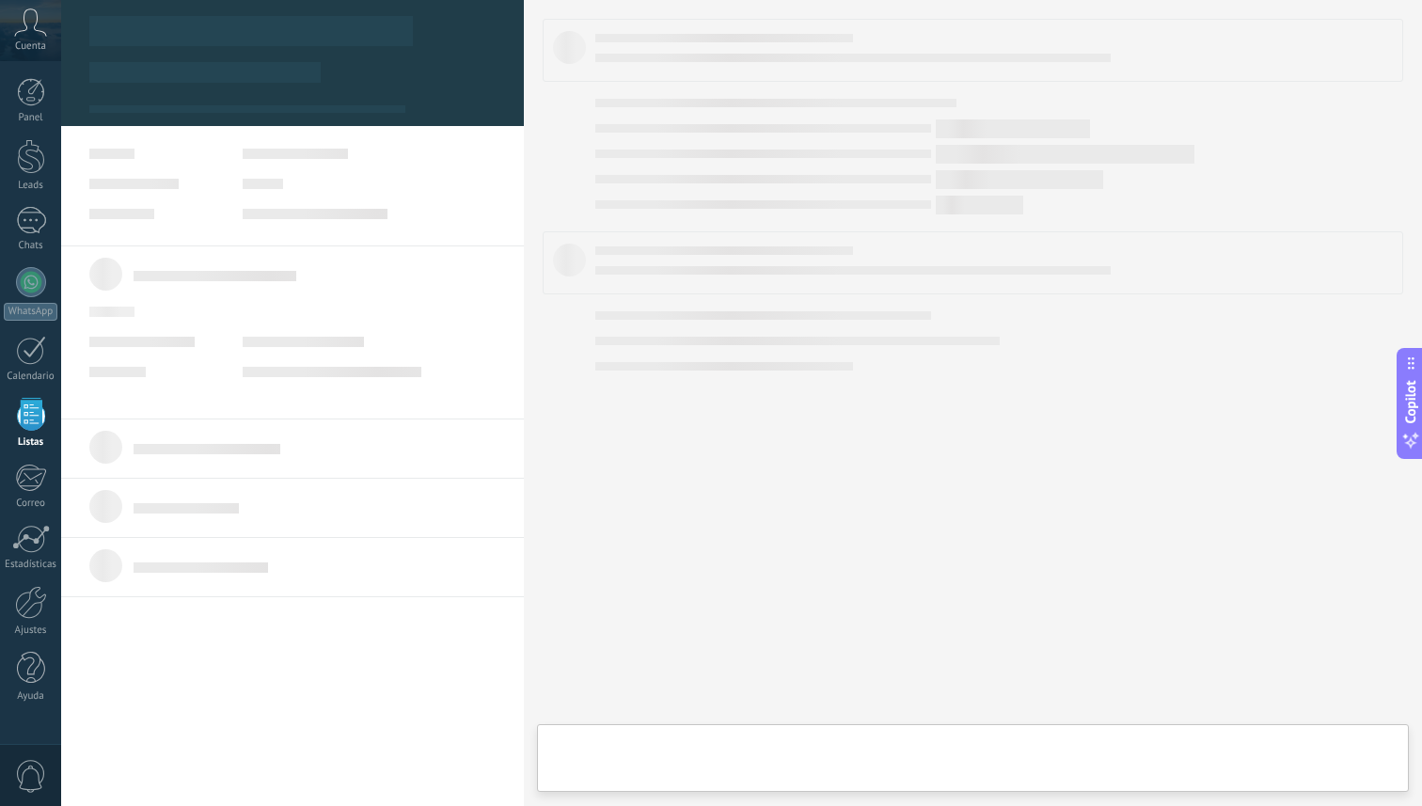 The width and height of the screenshot is (1422, 806). What do you see at coordinates (31, 376) in the screenshot?
I see `div: Calendario` at bounding box center [31, 376].